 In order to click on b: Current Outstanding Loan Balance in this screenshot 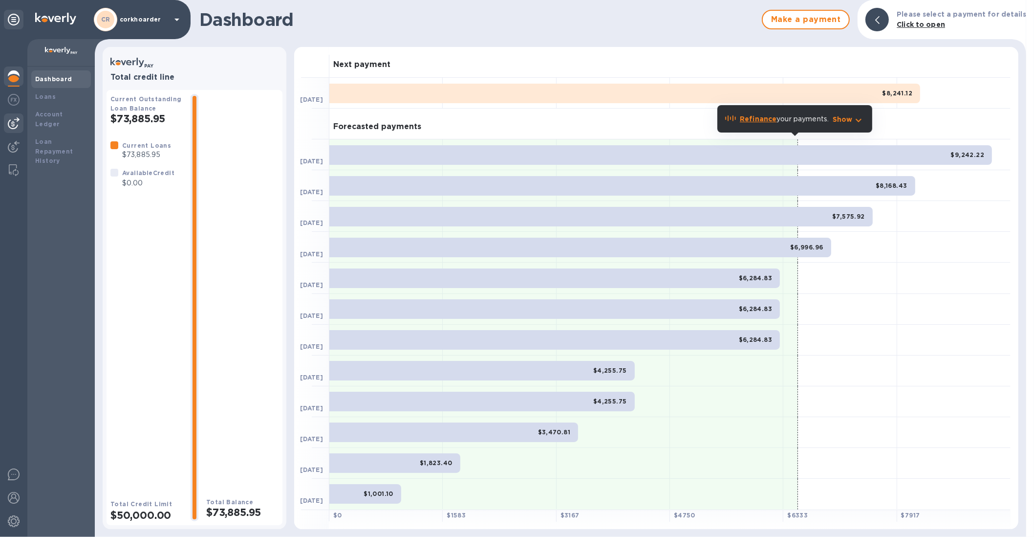, I will do `click(146, 104)`.